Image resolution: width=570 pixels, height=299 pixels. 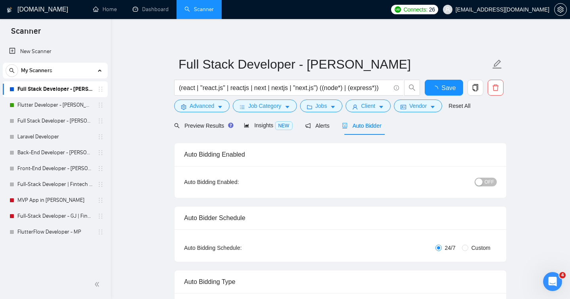 What do you see at coordinates (497, 64) in the screenshot?
I see `span: edit` at bounding box center [497, 64].